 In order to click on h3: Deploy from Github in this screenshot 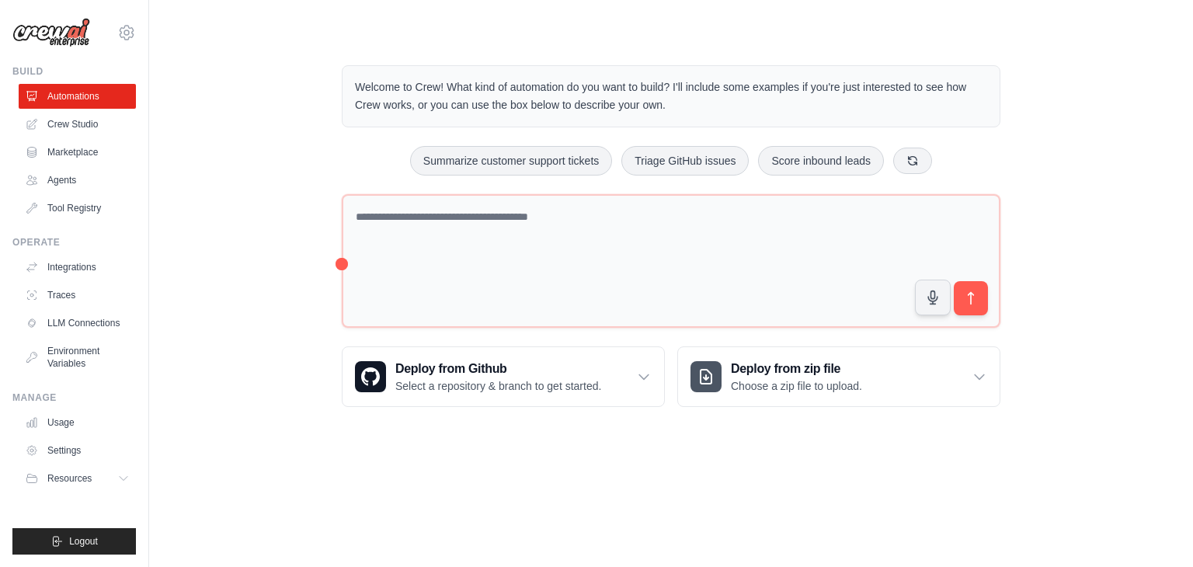, I will do `click(498, 369)`.